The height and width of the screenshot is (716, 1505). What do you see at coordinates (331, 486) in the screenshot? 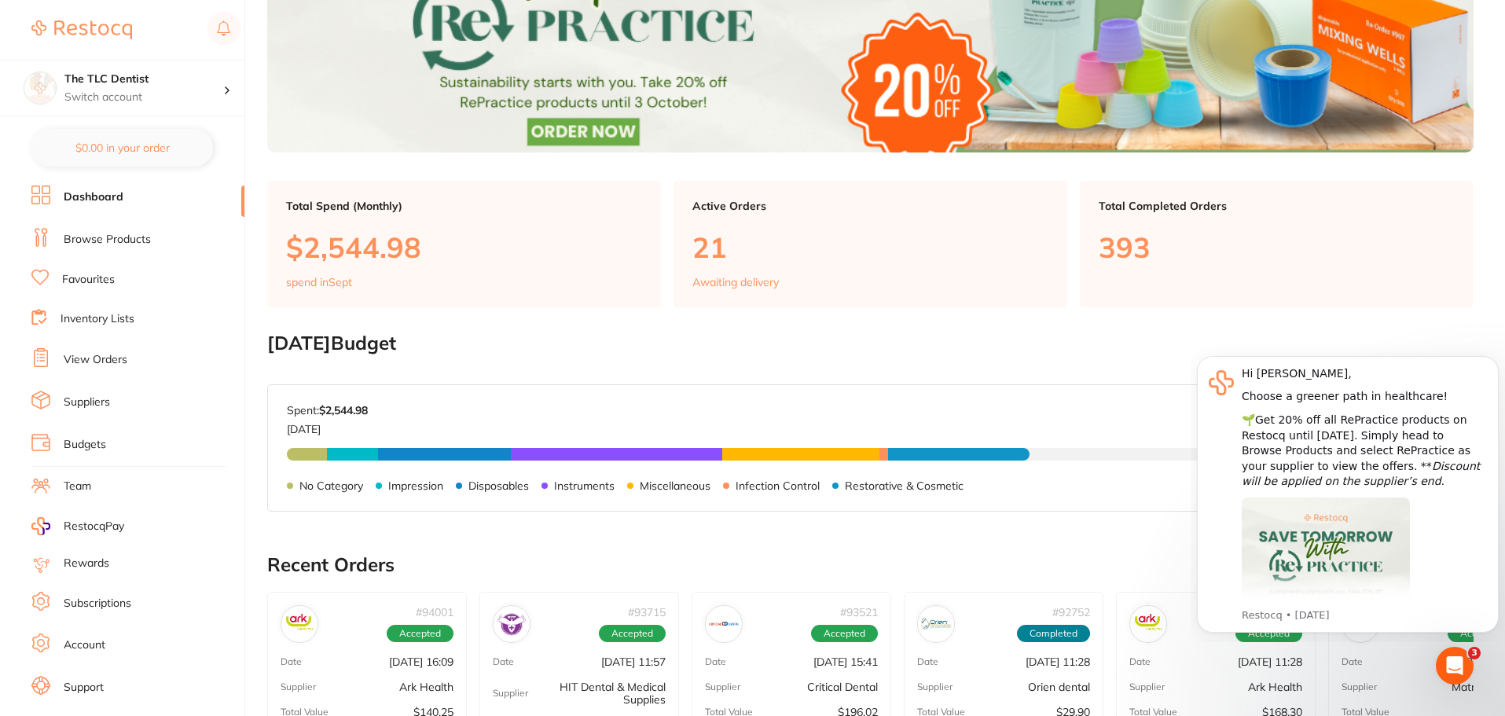
I see `p: No Category` at bounding box center [331, 486].